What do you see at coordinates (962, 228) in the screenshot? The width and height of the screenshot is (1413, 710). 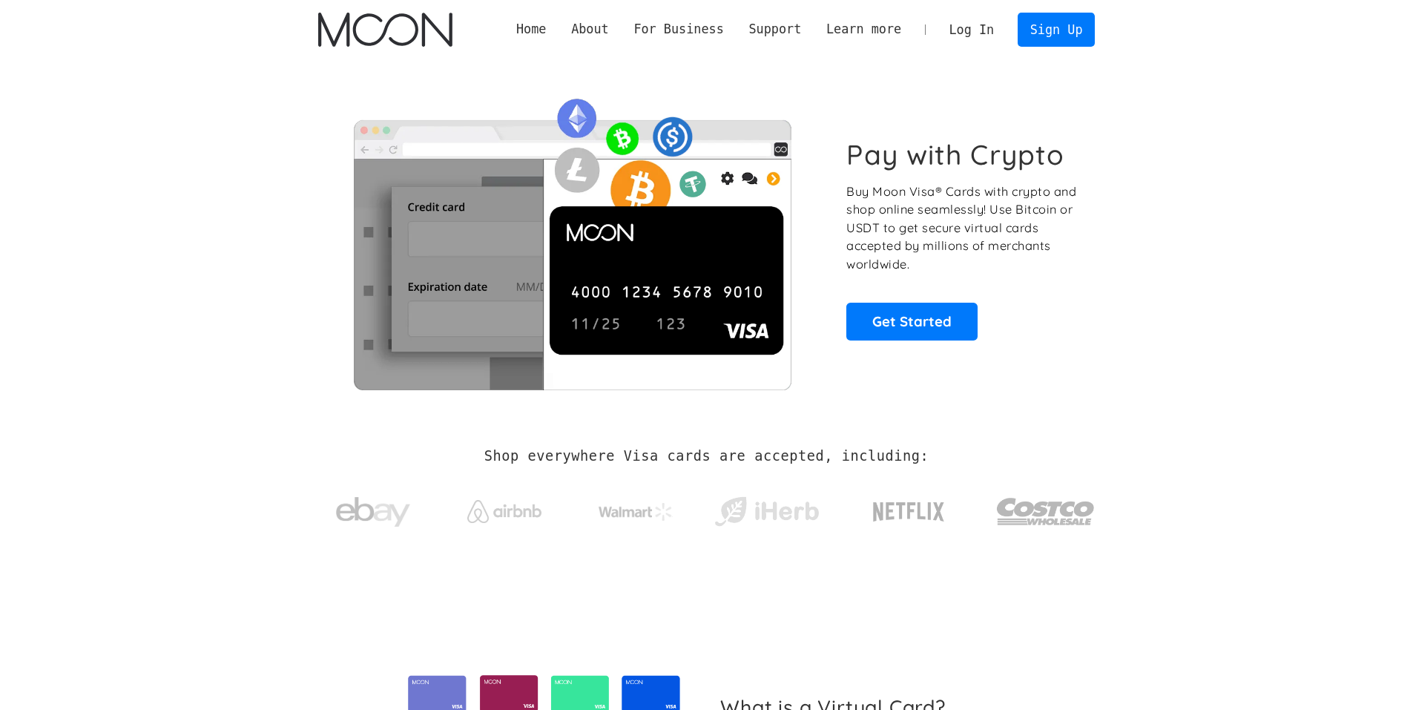 I see `p: Buy Moon Visa® Cards with crypto and shop online seamlessly! Use Bitcoin or USDT to get secure vi...` at bounding box center [962, 228].